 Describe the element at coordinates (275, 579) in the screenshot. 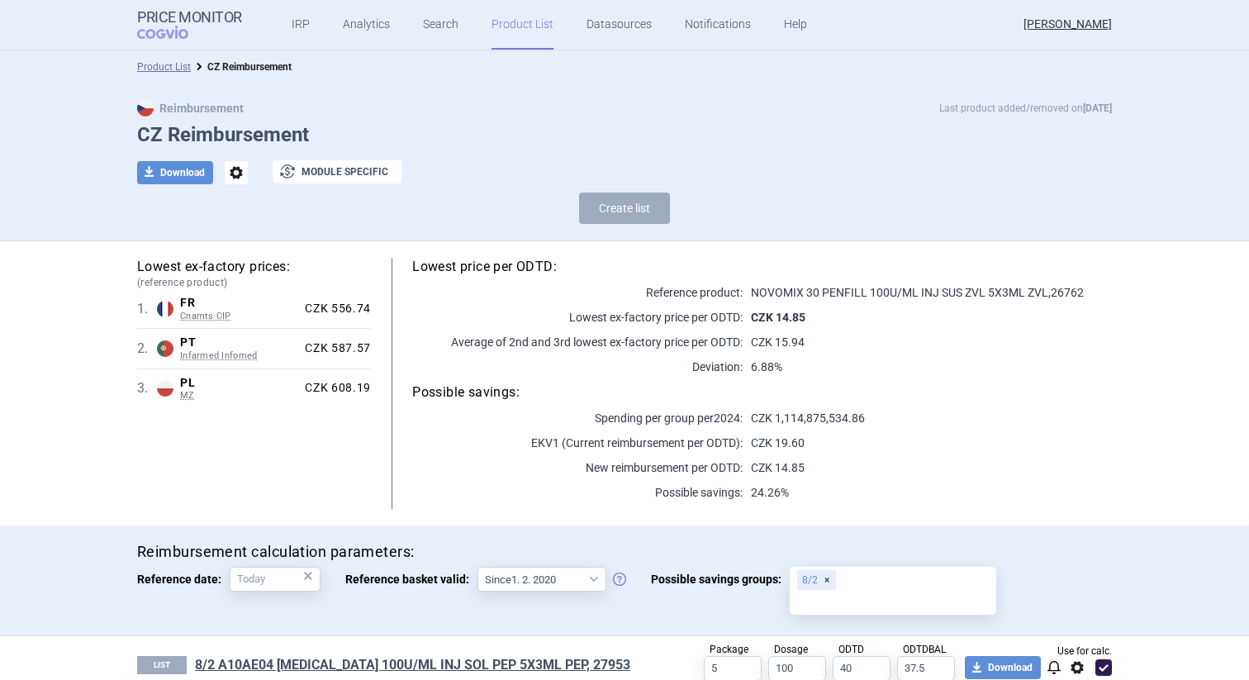

I see `input: Reference date:×` at that location.